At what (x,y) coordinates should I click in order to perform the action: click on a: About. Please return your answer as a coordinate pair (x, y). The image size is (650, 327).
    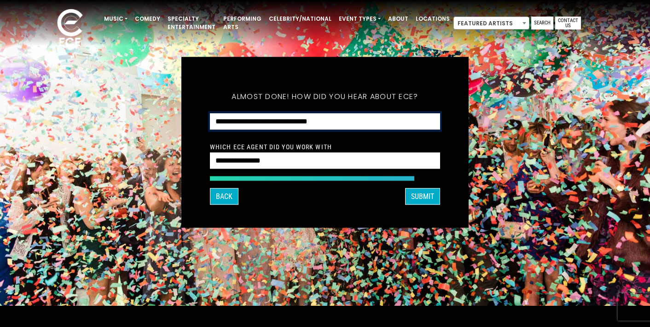
    Looking at the image, I should click on (398, 19).